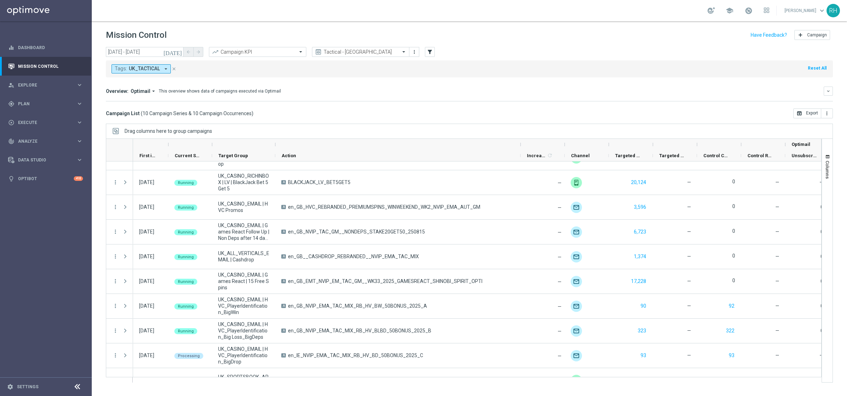 The height and width of the screenshot is (396, 847). What do you see at coordinates (639, 380) in the screenshot?
I see `button: 14,920` at bounding box center [639, 380].